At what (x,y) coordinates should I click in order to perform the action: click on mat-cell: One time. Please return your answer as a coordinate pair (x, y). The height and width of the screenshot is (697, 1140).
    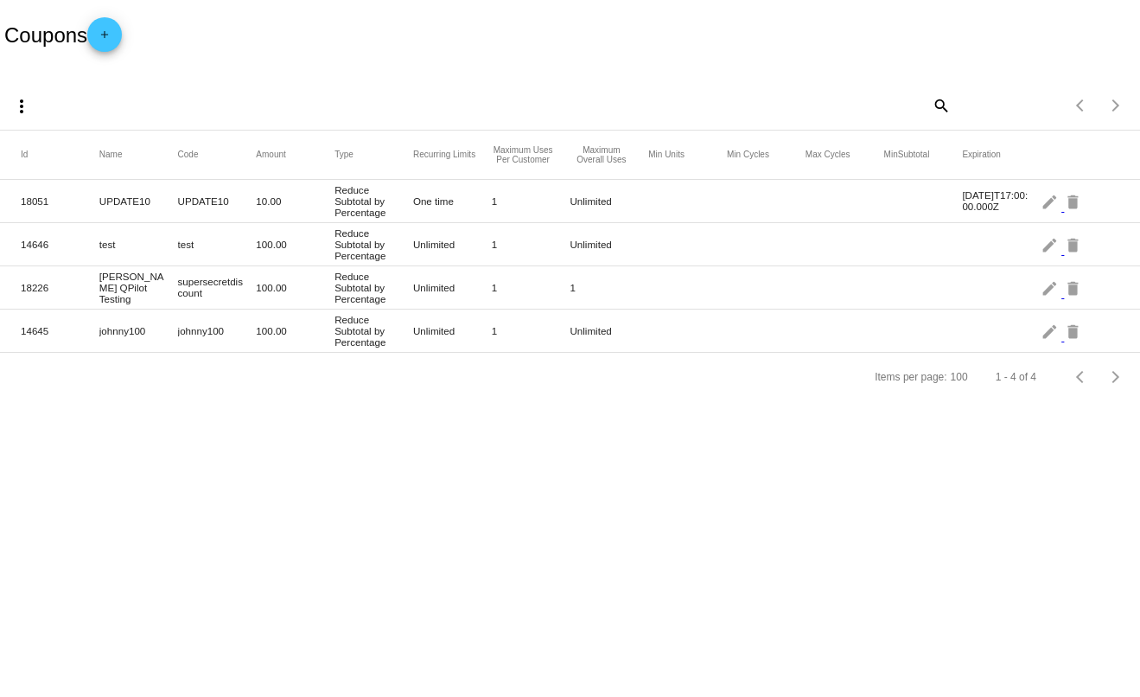
    Looking at the image, I should click on (452, 201).